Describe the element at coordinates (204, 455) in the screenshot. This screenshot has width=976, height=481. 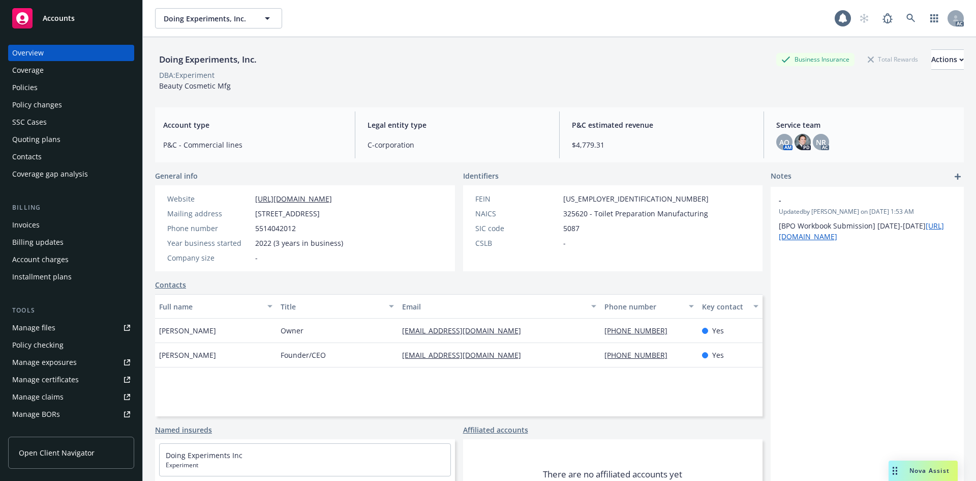
I see `a: Doing Experiments Inc` at that location.